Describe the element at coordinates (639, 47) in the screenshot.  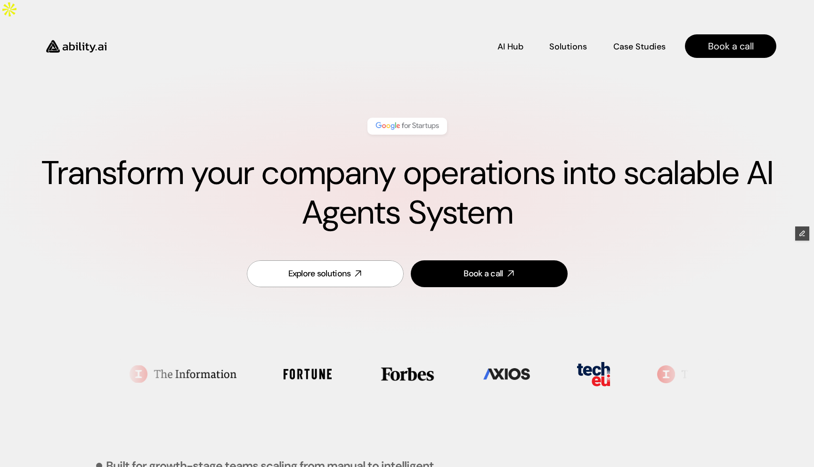
I see `p: Case Studies` at that location.